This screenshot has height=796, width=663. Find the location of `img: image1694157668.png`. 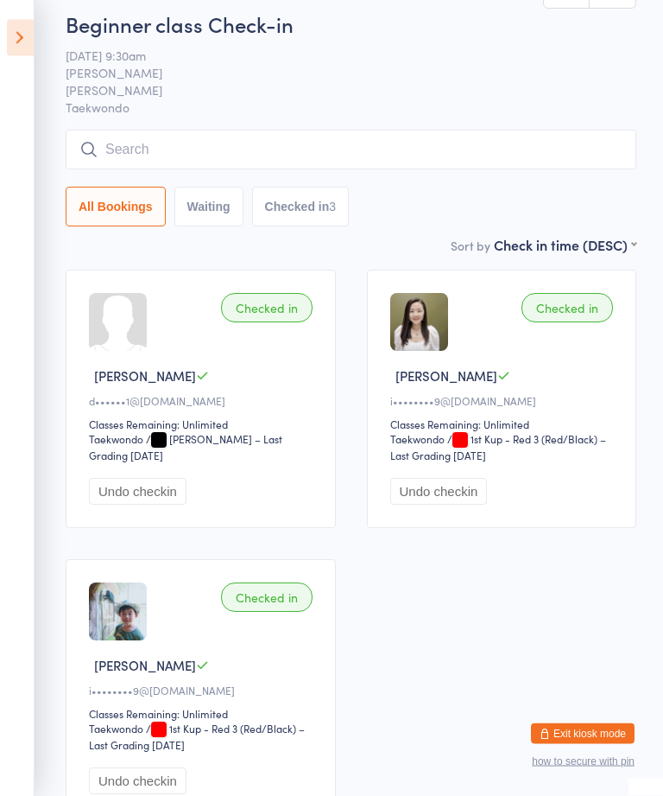

img: image1694157668.png is located at coordinates (117, 612).